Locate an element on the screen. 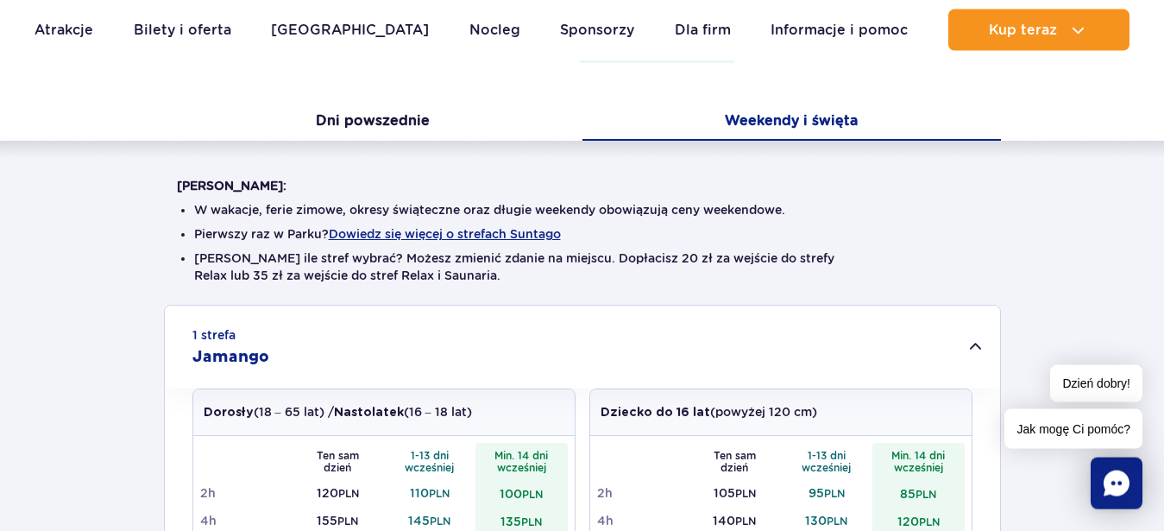 Image resolution: width=1164 pixels, height=531 pixels. td: 95 is located at coordinates (827, 493).